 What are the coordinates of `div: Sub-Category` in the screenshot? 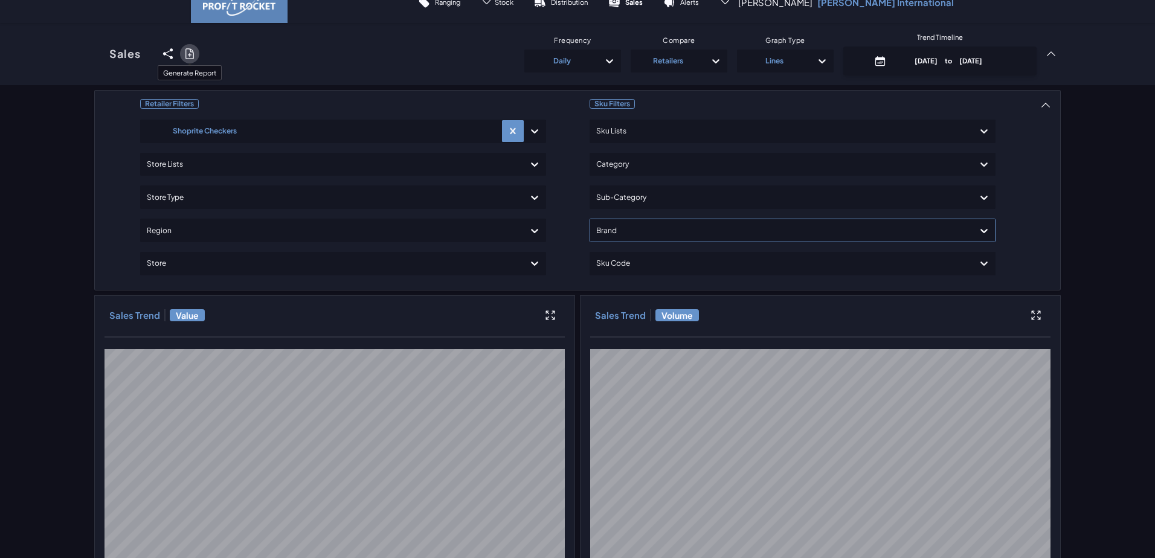 It's located at (782, 198).